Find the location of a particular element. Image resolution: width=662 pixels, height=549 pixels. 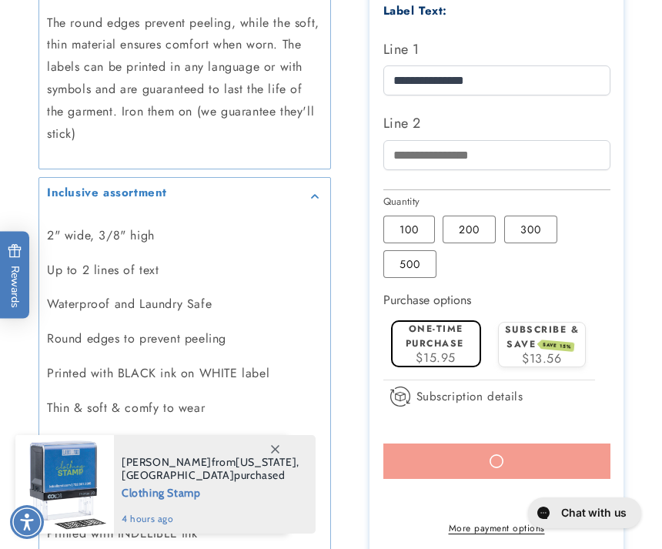

label: 300 is located at coordinates (530, 229).